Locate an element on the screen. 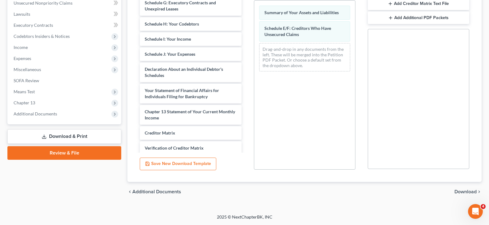 Image resolution: width=489 pixels, height=225 pixels. span: Codebtors Insiders & Notices is located at coordinates (42, 36).